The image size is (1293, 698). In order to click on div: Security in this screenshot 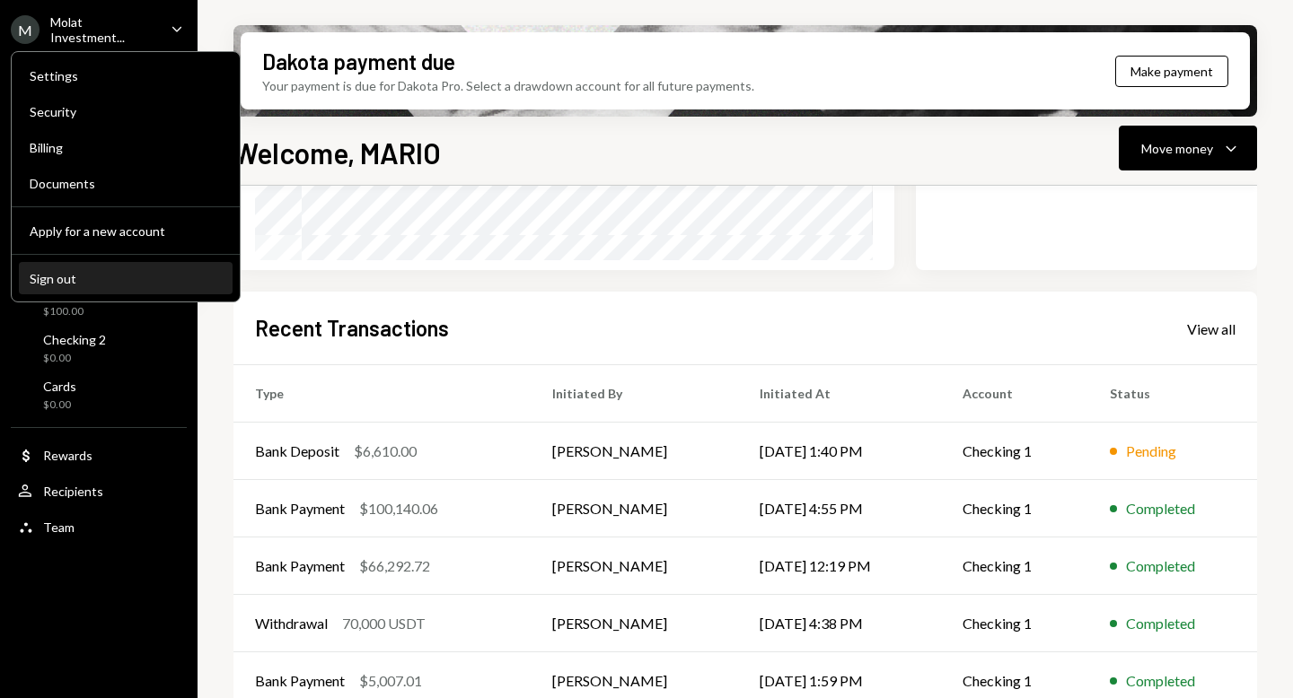, I will do `click(126, 111)`.